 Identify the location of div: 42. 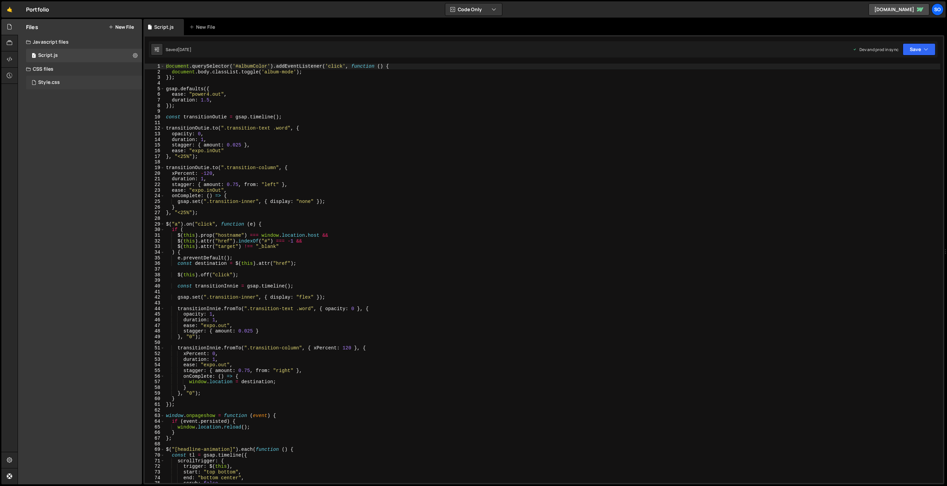
(154, 297).